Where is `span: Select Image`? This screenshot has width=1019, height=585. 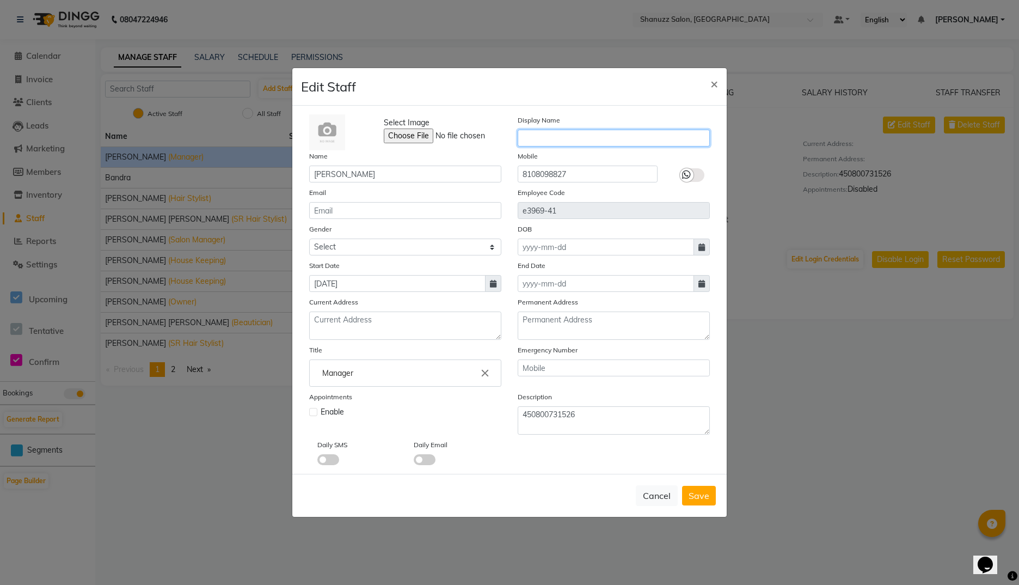
span: Select Image is located at coordinates (407, 122).